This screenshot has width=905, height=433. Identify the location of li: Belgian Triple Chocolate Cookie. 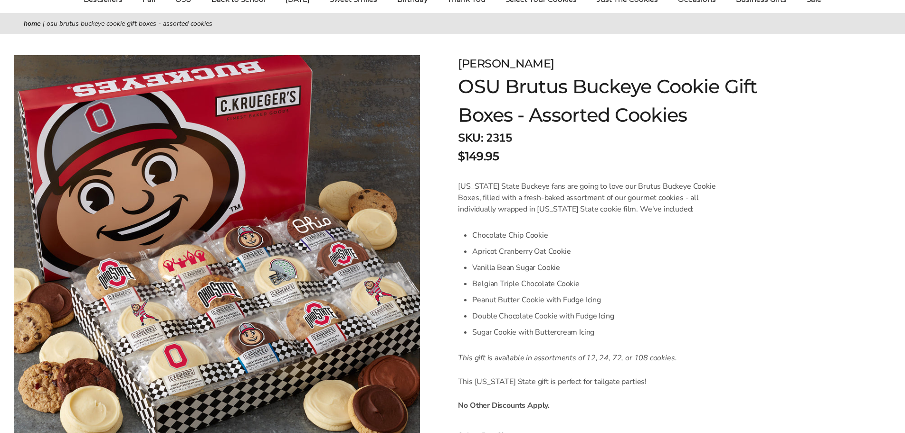
(595, 284).